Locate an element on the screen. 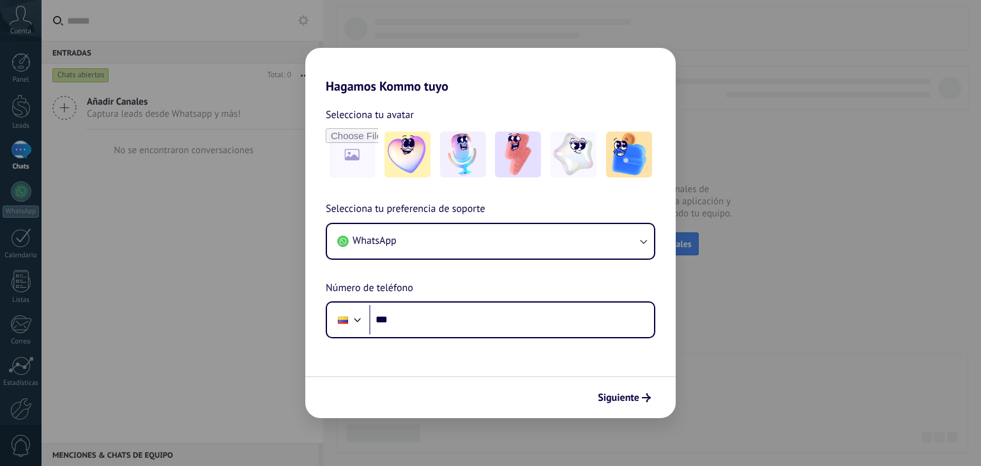 This screenshot has height=466, width=981. span: Selecciona tu avatar is located at coordinates (370, 115).